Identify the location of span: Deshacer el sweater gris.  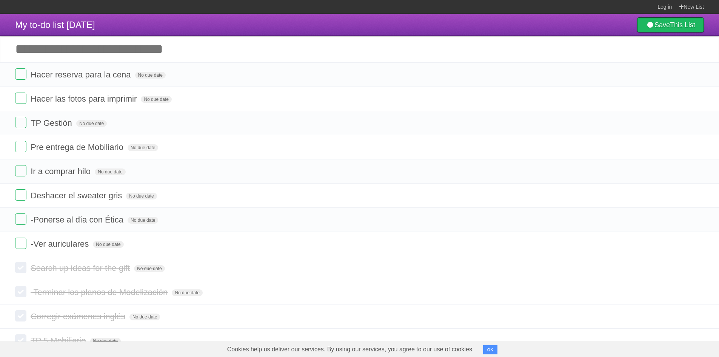
(77, 195).